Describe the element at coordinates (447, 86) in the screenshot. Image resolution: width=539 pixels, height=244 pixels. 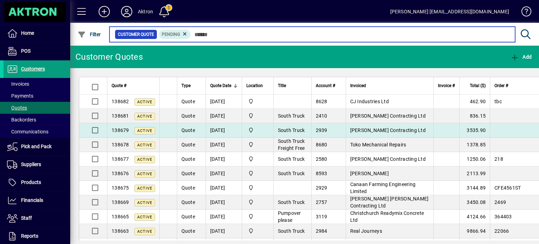
I see `span: Invoice #` at that location.